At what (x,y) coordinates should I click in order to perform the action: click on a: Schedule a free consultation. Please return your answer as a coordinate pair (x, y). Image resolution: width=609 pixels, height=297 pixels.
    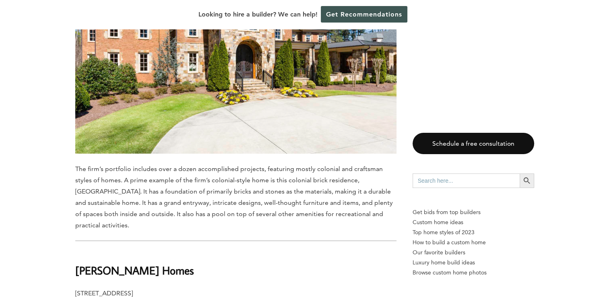
    Looking at the image, I should click on (474, 143).